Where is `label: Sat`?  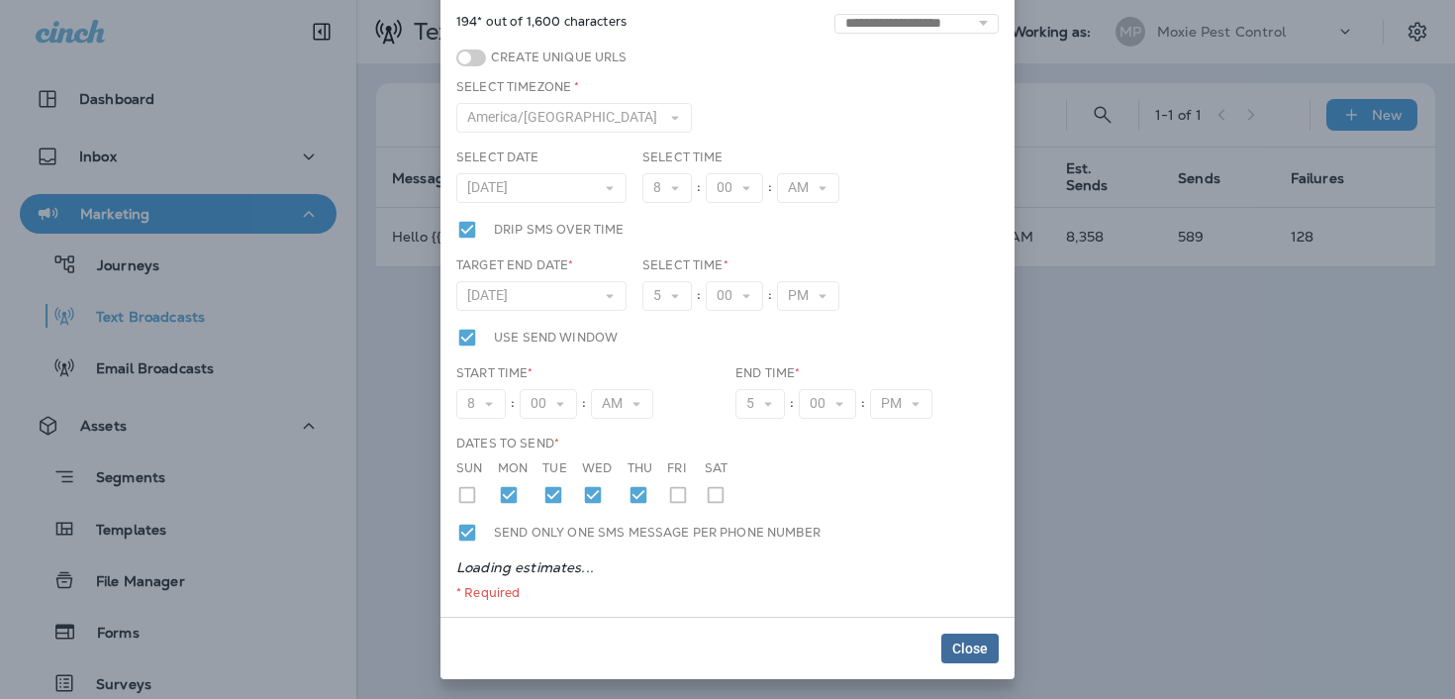
label: Sat is located at coordinates (716, 468).